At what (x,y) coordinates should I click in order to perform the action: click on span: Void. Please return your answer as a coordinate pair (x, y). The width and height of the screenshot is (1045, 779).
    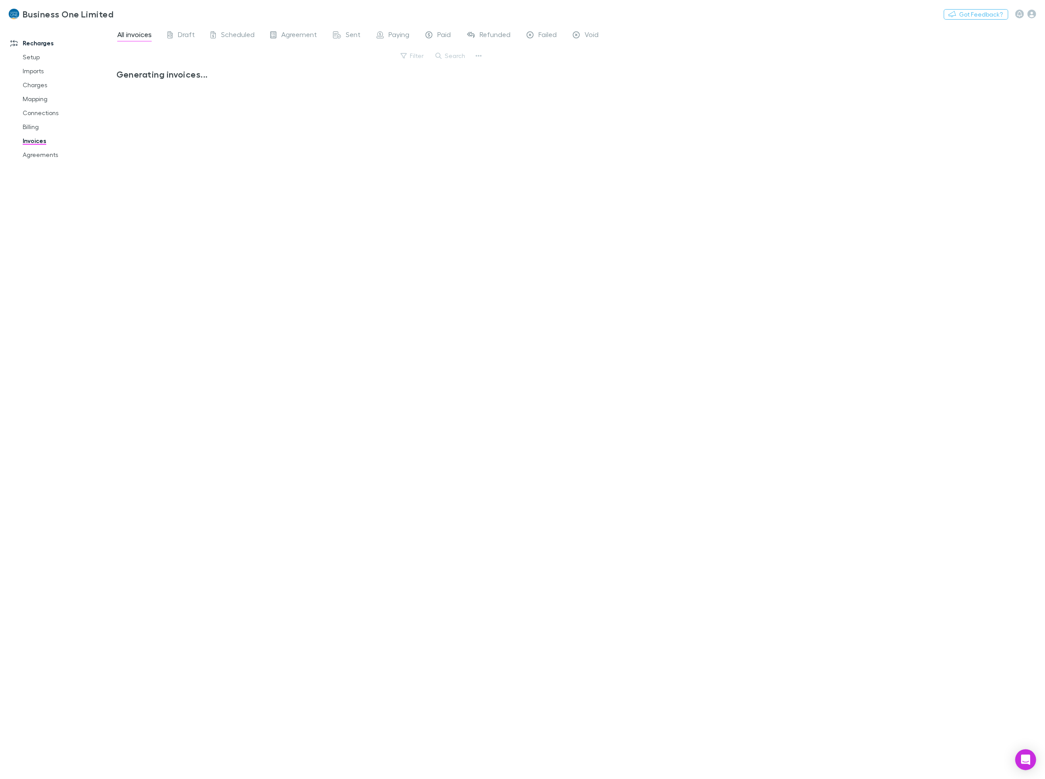
    Looking at the image, I should click on (592, 36).